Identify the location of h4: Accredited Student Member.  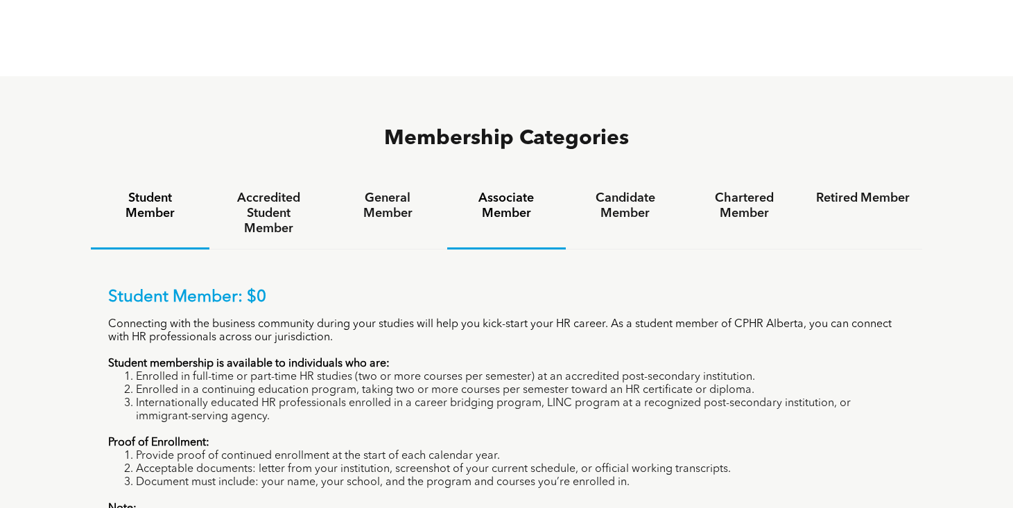
(268, 214).